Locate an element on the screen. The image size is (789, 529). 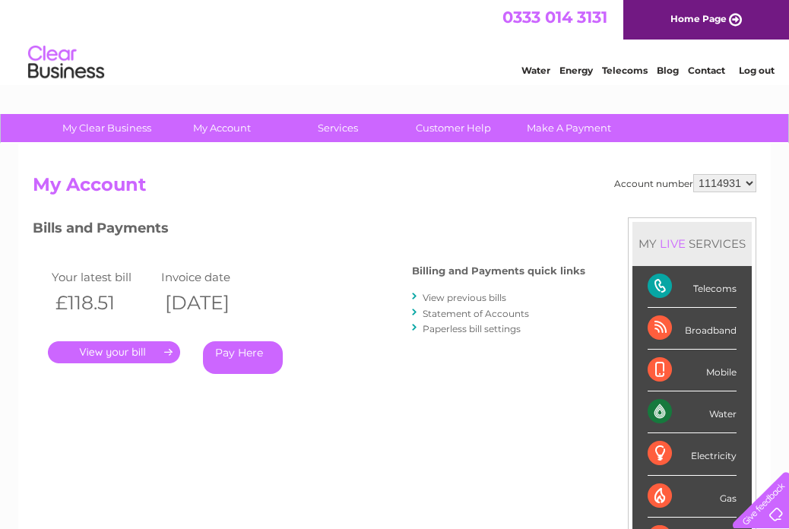
div: MY SERVICES is located at coordinates (692, 243).